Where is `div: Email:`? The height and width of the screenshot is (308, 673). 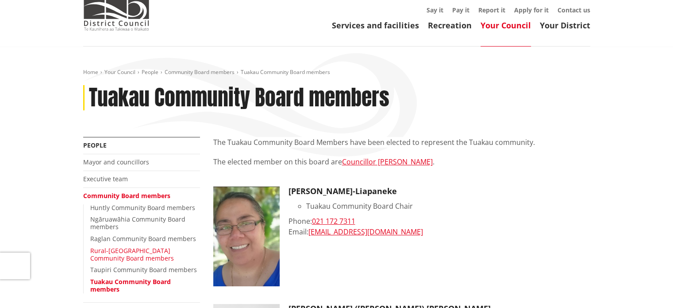 div: Email: is located at coordinates (439, 231).